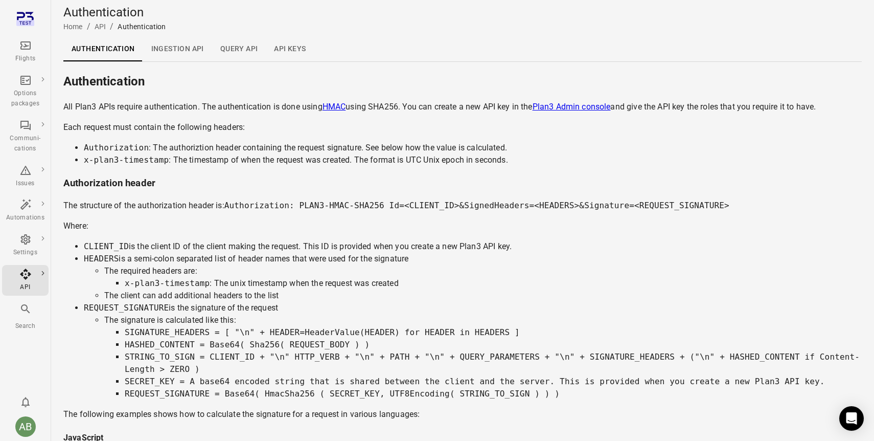 The width and height of the screenshot is (874, 441). What do you see at coordinates (25, 253) in the screenshot?
I see `div: Settings` at bounding box center [25, 253].